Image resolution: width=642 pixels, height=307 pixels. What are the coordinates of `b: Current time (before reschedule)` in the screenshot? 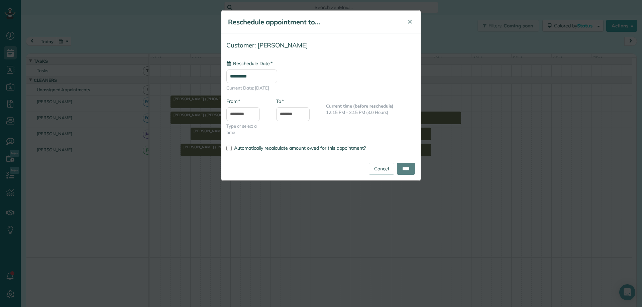 It's located at (360, 106).